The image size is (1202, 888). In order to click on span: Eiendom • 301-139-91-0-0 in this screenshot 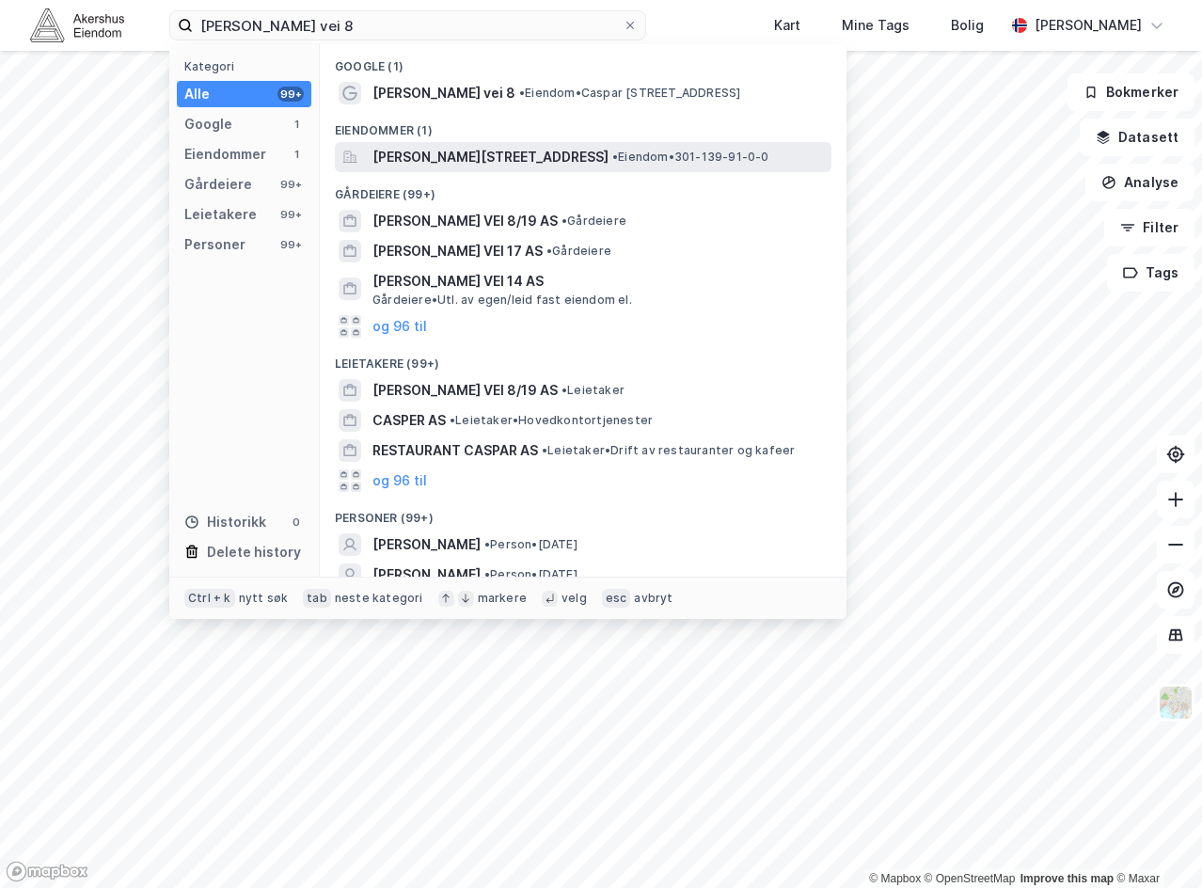, I will do `click(690, 157)`.